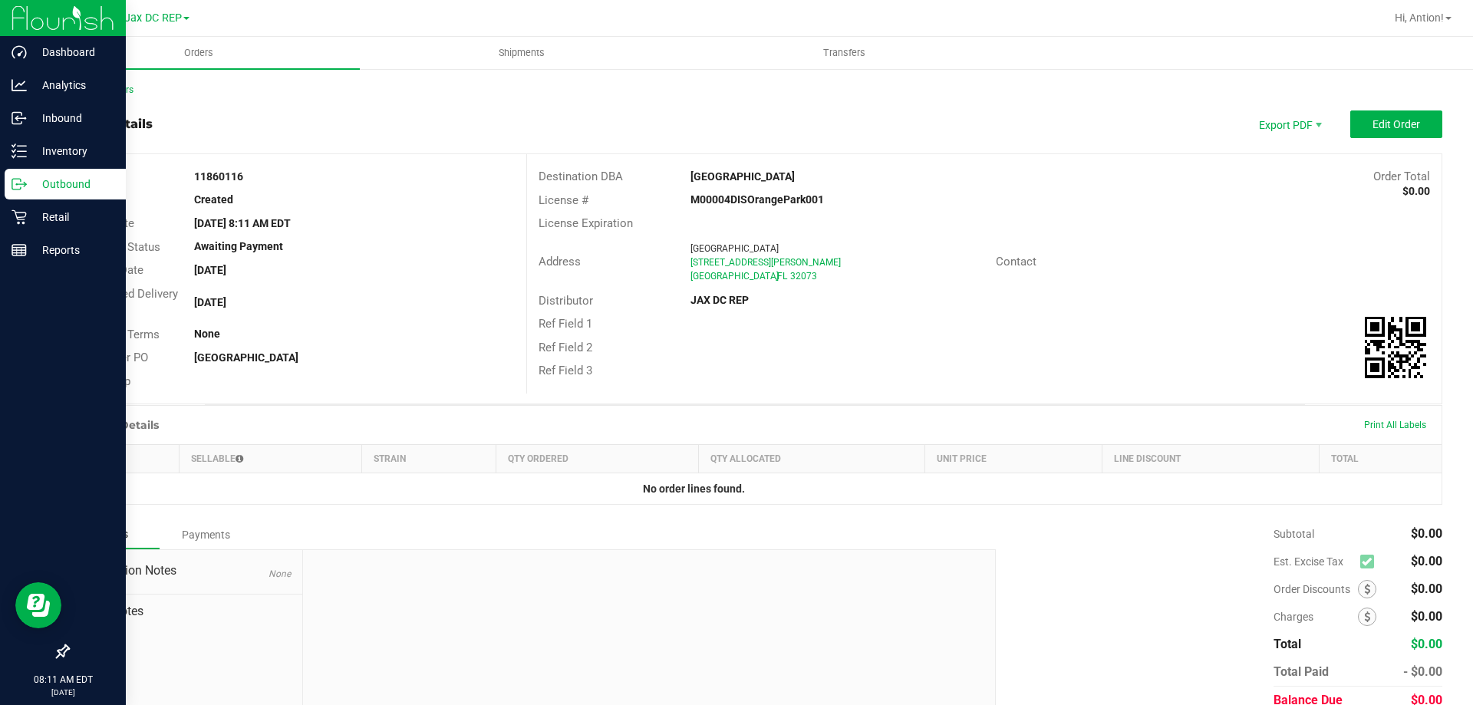 This screenshot has height=705, width=1473. What do you see at coordinates (1422, 671) in the screenshot?
I see `span: - $0.00` at bounding box center [1422, 671].